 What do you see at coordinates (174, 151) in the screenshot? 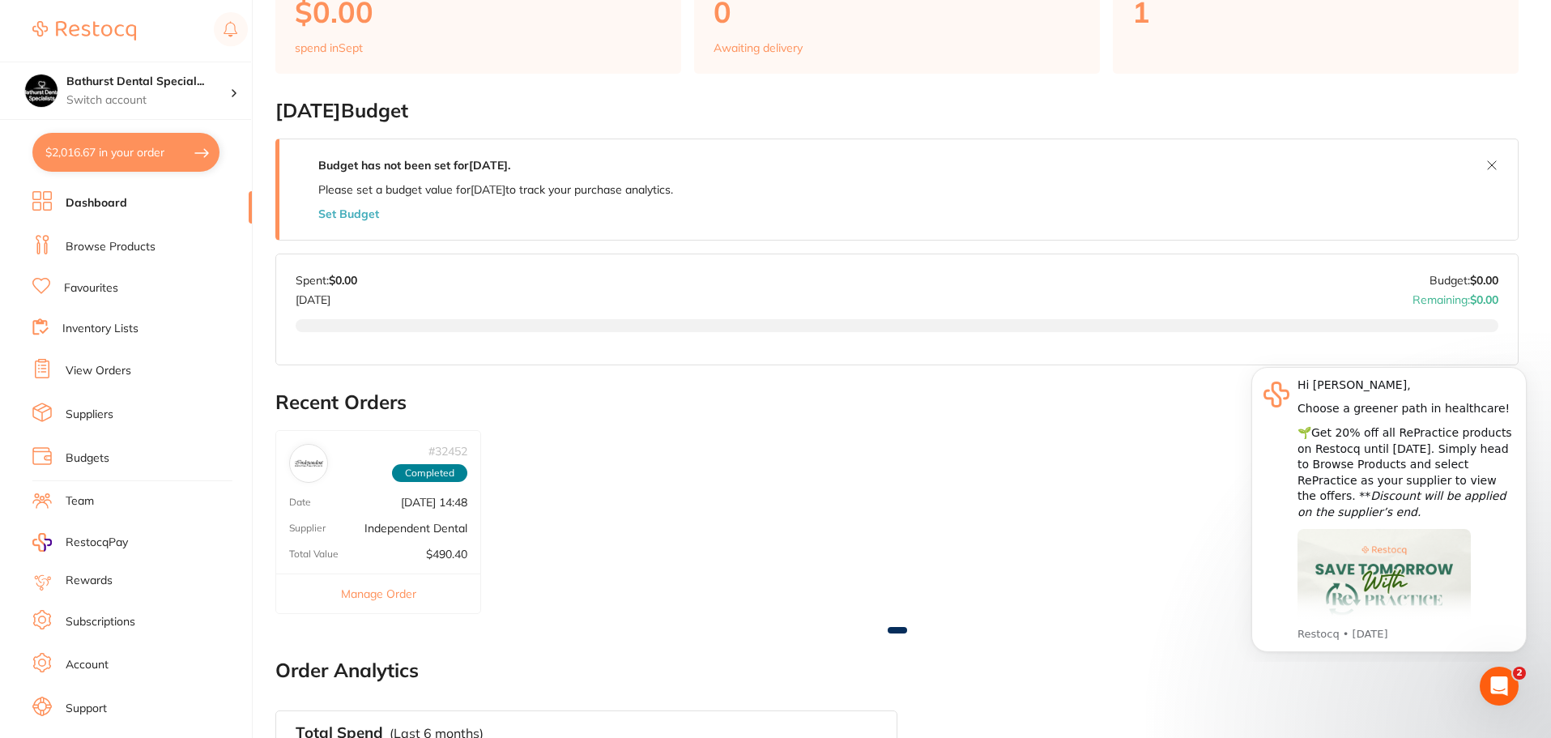
I see `i: Discount will be applied on the supplier’s end.` at bounding box center [174, 151].